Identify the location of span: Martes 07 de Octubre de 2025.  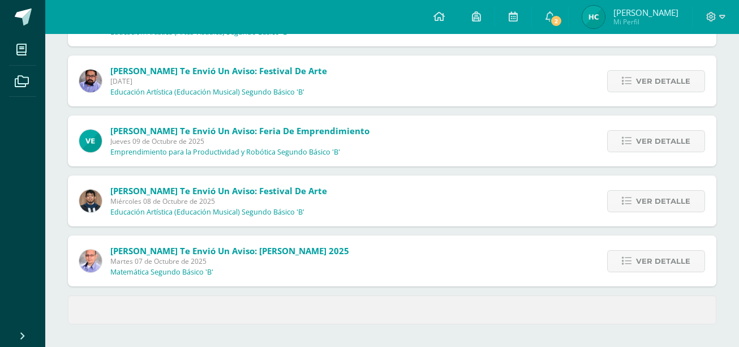
(230, 261).